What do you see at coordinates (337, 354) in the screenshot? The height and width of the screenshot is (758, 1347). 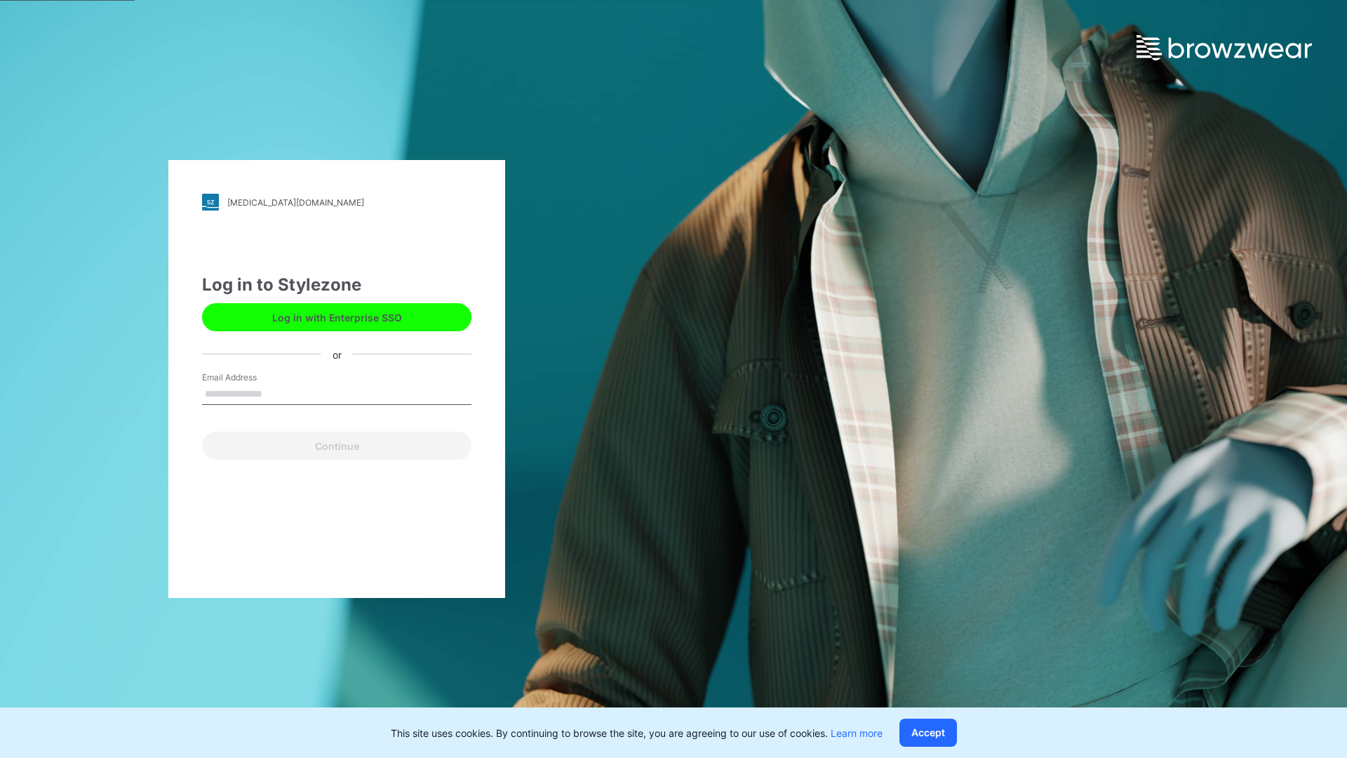 I see `div: or` at bounding box center [337, 354].